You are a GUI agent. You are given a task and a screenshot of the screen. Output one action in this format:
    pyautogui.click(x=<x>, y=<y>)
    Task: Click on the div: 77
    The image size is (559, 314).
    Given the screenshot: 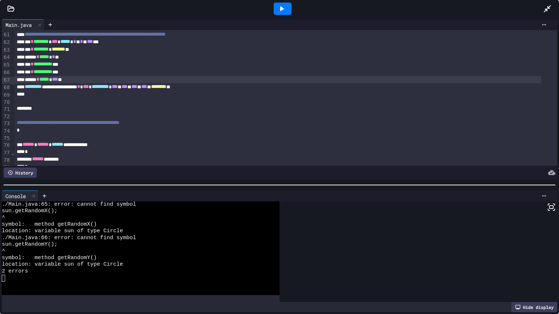 What is the action you would take?
    pyautogui.click(x=6, y=153)
    